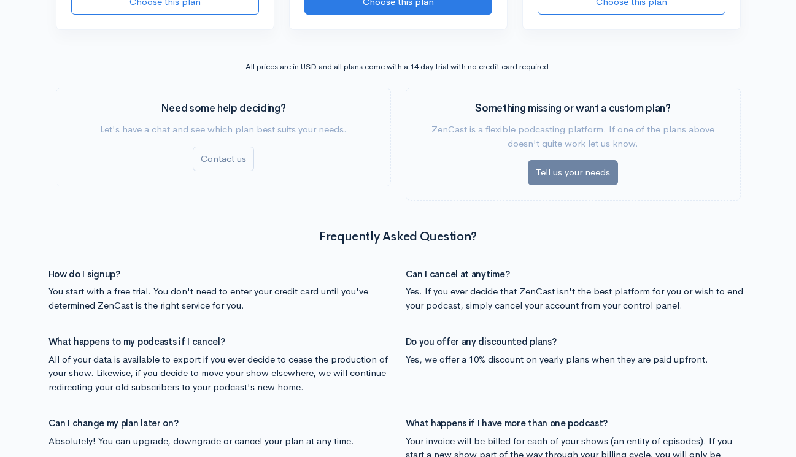 Image resolution: width=796 pixels, height=457 pixels. What do you see at coordinates (577, 342) in the screenshot?
I see `h4: Do you offer any discounted plans?` at bounding box center [577, 342].